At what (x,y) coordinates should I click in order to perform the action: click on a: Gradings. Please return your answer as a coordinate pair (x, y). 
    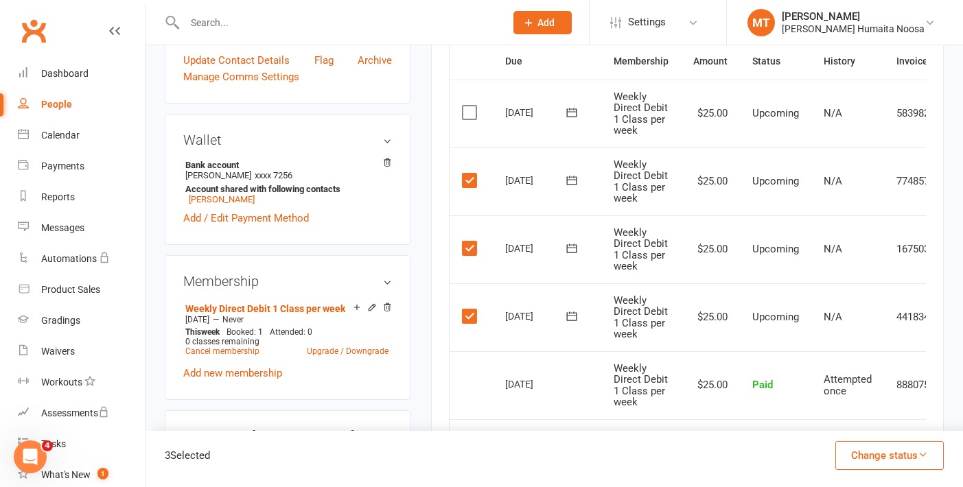
    Looking at the image, I should click on (81, 321).